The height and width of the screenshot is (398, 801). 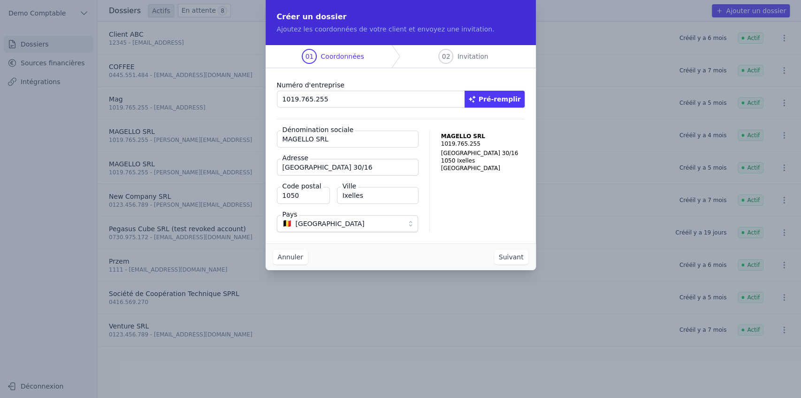 I want to click on nav: Progress, so click(x=401, y=56).